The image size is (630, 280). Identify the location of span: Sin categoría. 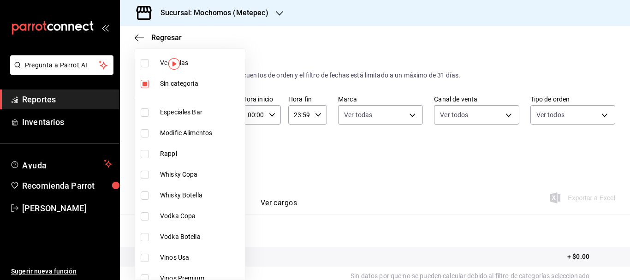
(201, 83).